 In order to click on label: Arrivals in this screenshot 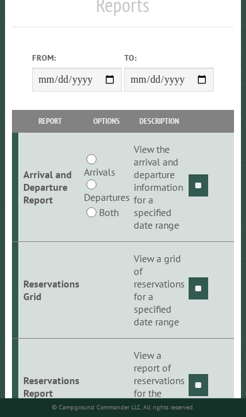, I will do `click(100, 172)`.